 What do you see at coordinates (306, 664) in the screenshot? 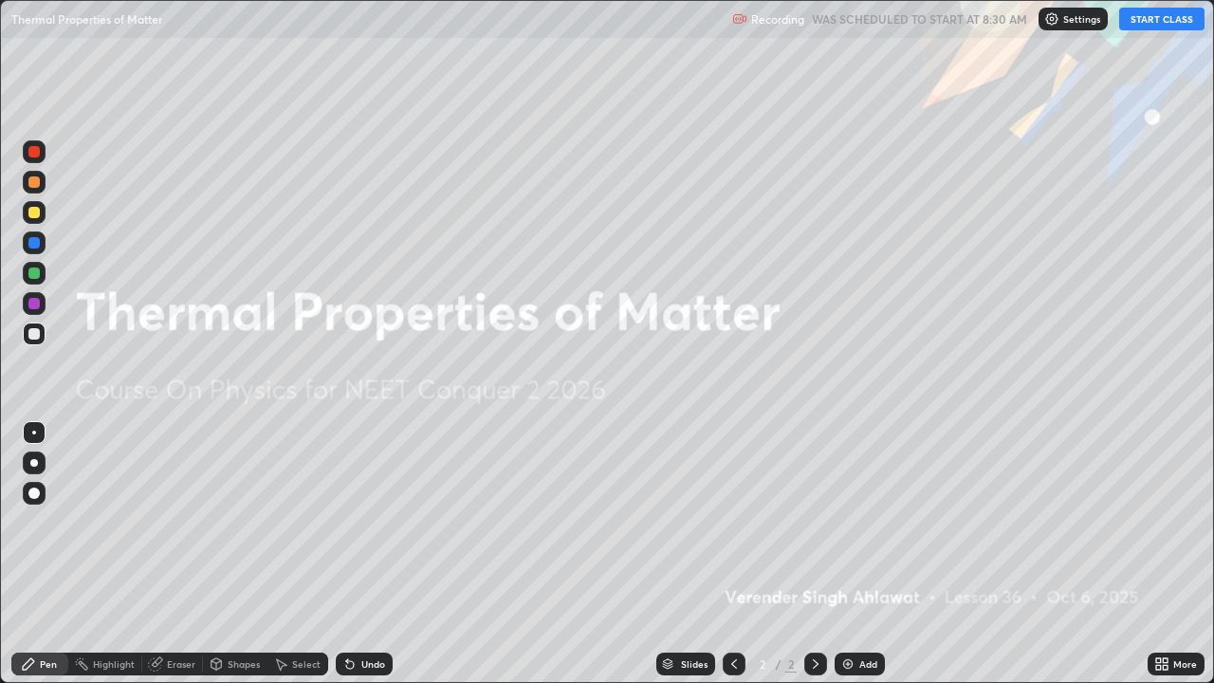
I see `div: Select` at bounding box center [306, 664].